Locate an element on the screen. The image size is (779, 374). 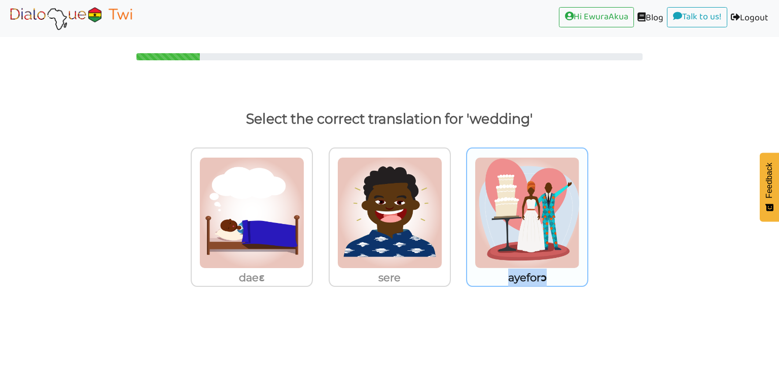
a: Hi EwuraAkua is located at coordinates (596, 17).